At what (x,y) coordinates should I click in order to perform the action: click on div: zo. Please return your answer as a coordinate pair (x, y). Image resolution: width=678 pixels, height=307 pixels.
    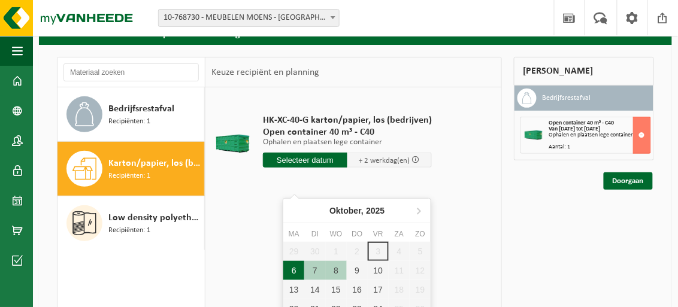
    Looking at the image, I should click on (420, 234).